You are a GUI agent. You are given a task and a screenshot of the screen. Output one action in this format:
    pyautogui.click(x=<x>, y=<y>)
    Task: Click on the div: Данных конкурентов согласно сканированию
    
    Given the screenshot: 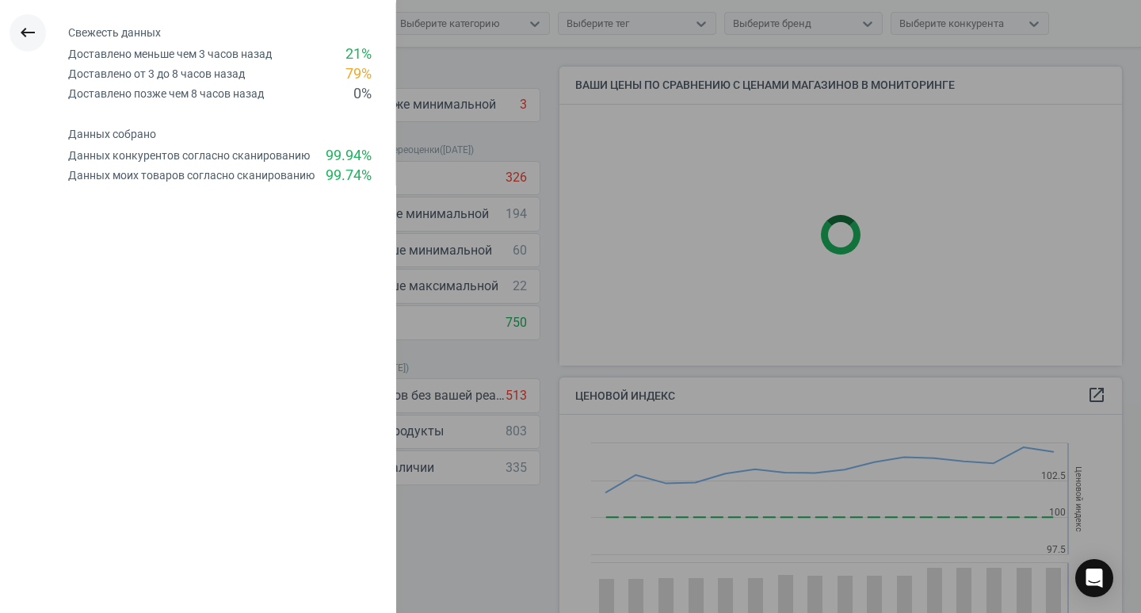 What is the action you would take?
    pyautogui.click(x=189, y=155)
    